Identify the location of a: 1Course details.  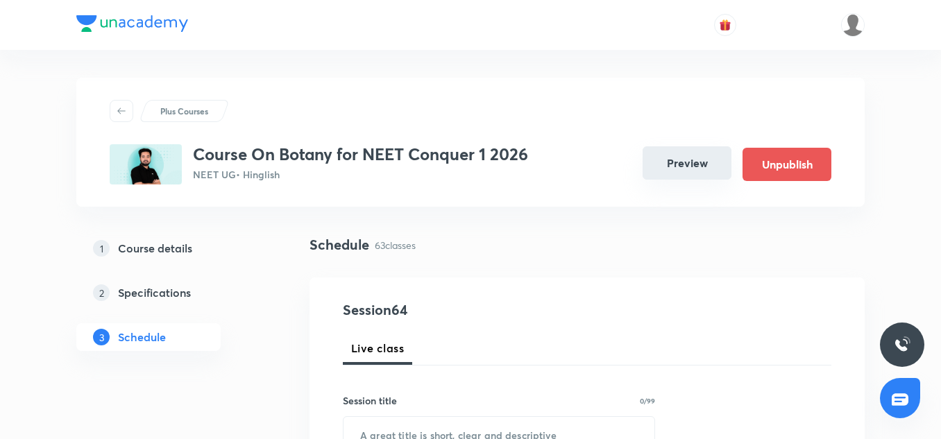
(171, 248).